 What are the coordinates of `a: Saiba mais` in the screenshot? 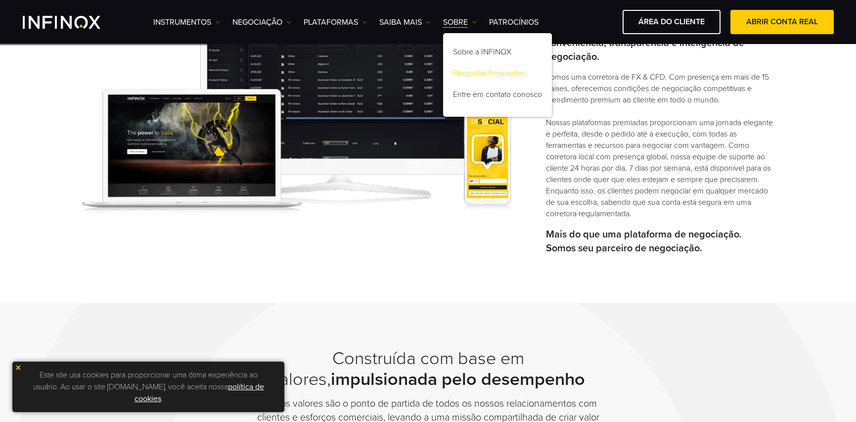 It's located at (405, 22).